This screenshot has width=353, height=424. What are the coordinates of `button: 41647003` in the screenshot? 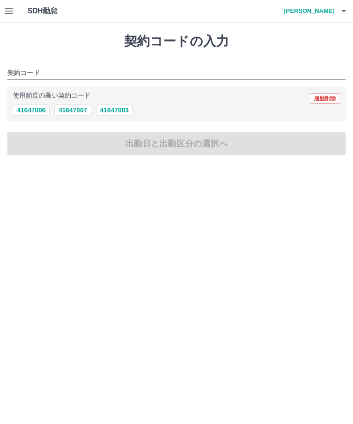 It's located at (115, 110).